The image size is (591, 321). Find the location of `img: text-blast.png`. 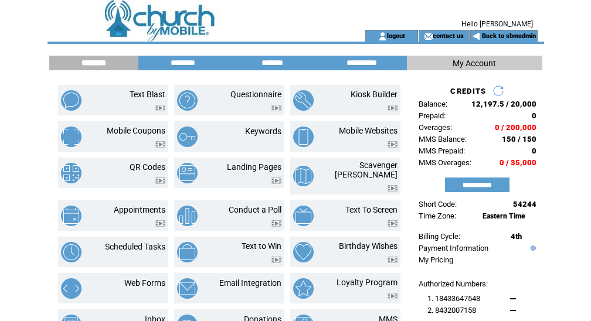

img: text-blast.png is located at coordinates (71, 100).